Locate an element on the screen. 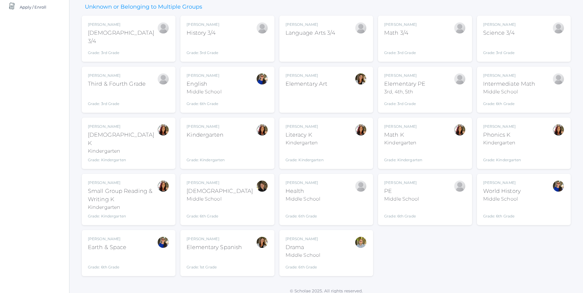  div: Grade: 1st Grade is located at coordinates (214, 262).